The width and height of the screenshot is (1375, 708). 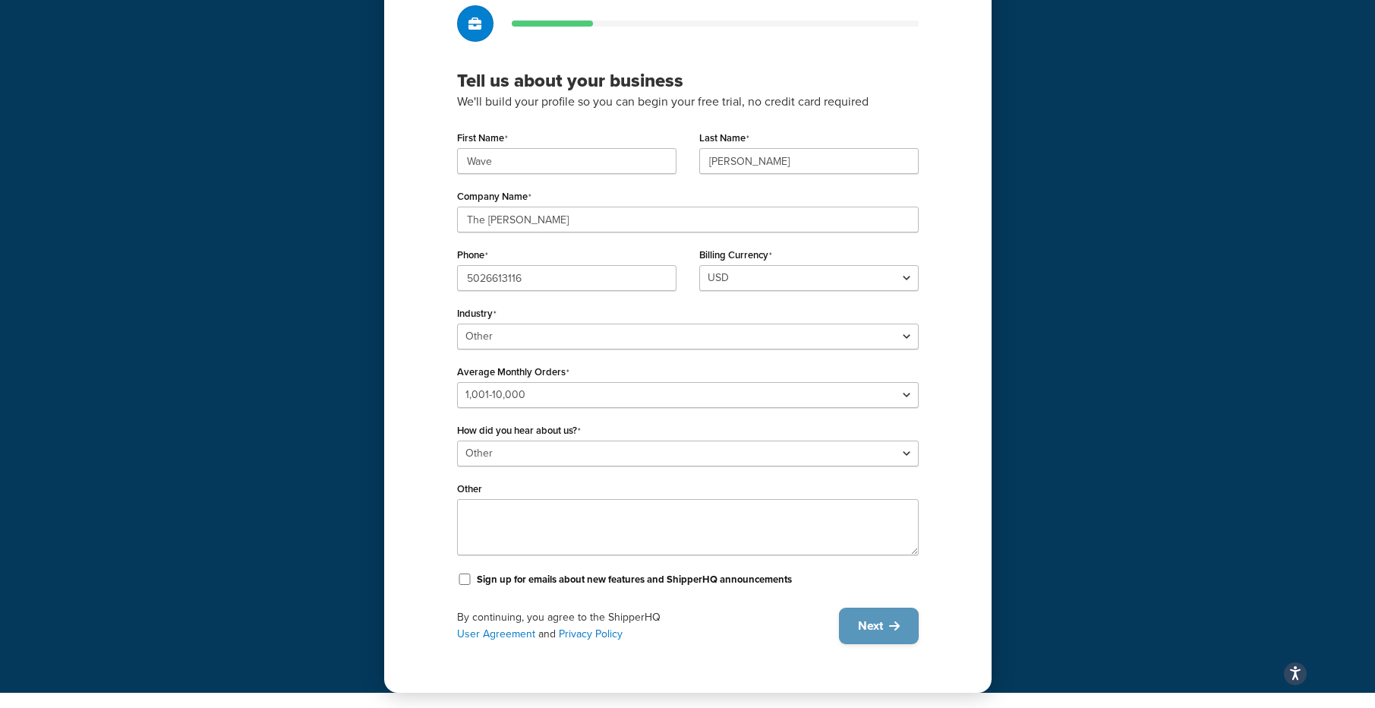 I want to click on h3: Tell us about your business, so click(x=688, y=81).